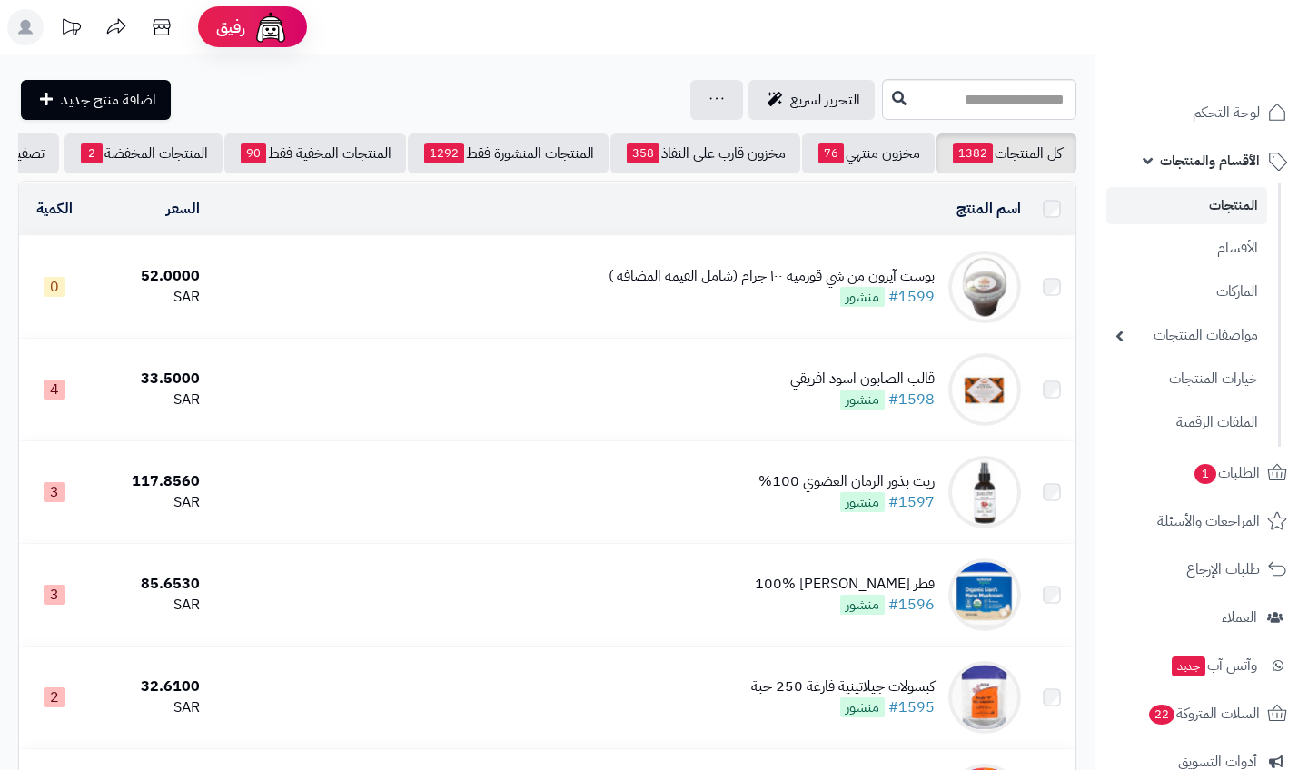  I want to click on a: السلات المتروكة22, so click(1202, 714).